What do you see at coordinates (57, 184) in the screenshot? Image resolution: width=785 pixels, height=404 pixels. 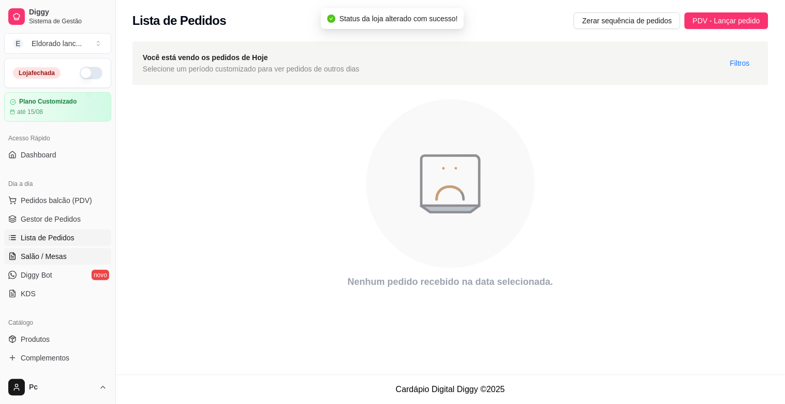 I see `div: Dia a dia` at bounding box center [57, 184].